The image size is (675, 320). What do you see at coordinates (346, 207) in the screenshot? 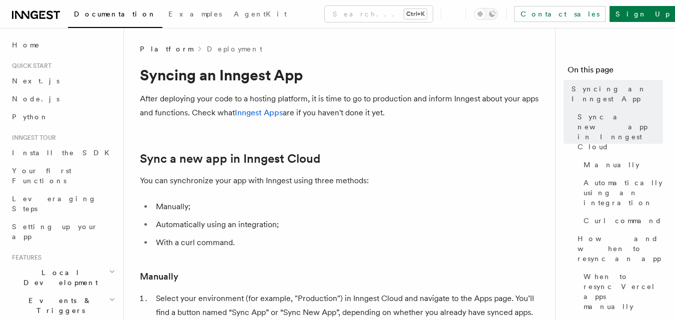
I see `li: Manually;` at bounding box center [346, 207].